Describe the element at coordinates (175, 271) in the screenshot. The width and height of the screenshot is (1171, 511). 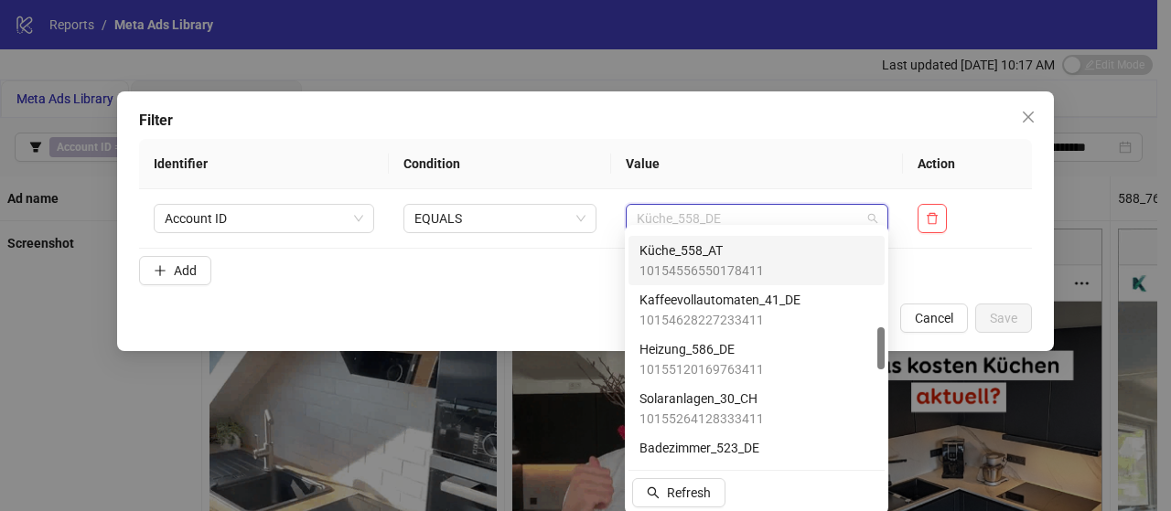
I see `button: Add` at that location.